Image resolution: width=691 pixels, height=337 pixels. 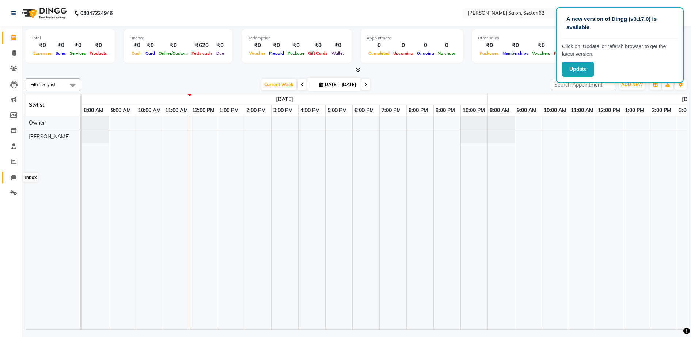 What do you see at coordinates (338, 53) in the screenshot?
I see `span: Wallet` at bounding box center [338, 53].